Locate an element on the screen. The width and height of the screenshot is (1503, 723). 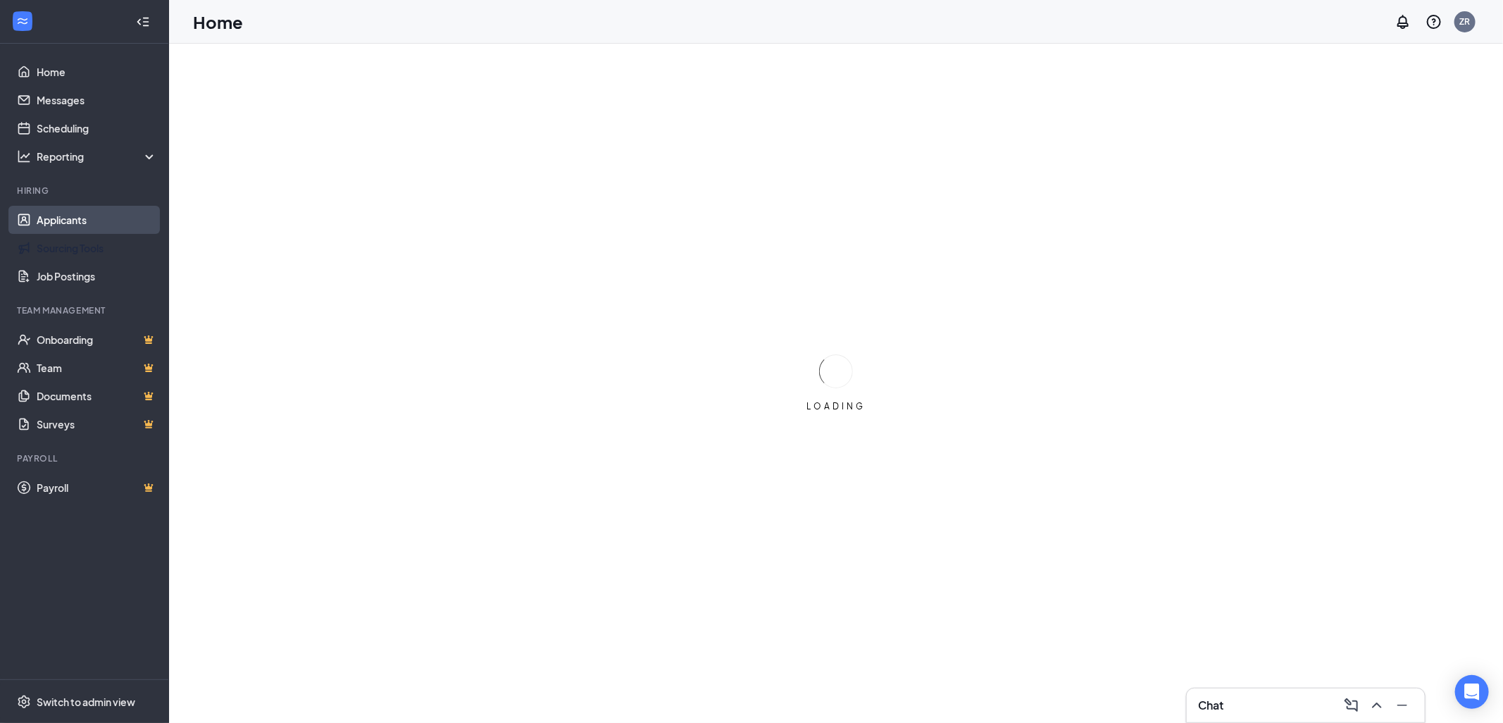
a: SurveysCrown is located at coordinates (97, 424).